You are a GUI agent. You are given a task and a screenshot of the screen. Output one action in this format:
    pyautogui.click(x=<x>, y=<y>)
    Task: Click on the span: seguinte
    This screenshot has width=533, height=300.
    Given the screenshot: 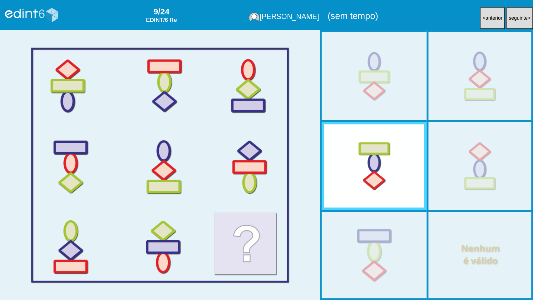 What is the action you would take?
    pyautogui.click(x=518, y=18)
    